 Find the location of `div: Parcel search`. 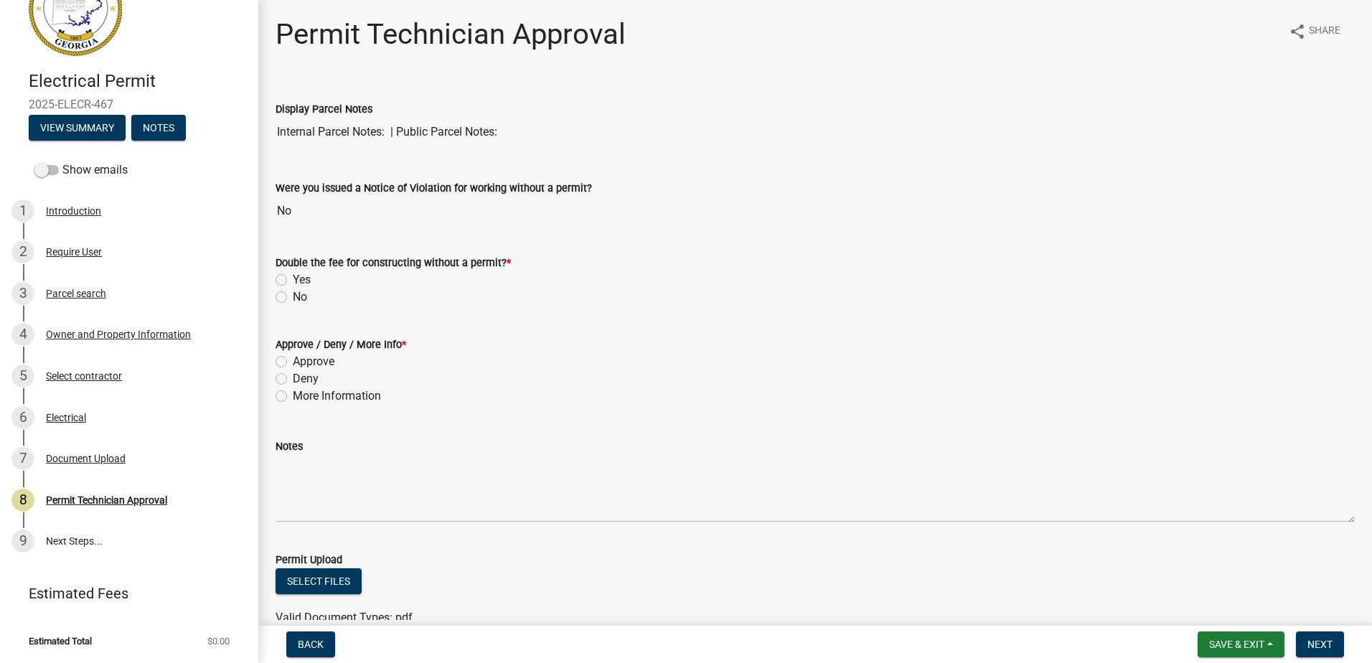

div: Parcel search is located at coordinates (76, 294).